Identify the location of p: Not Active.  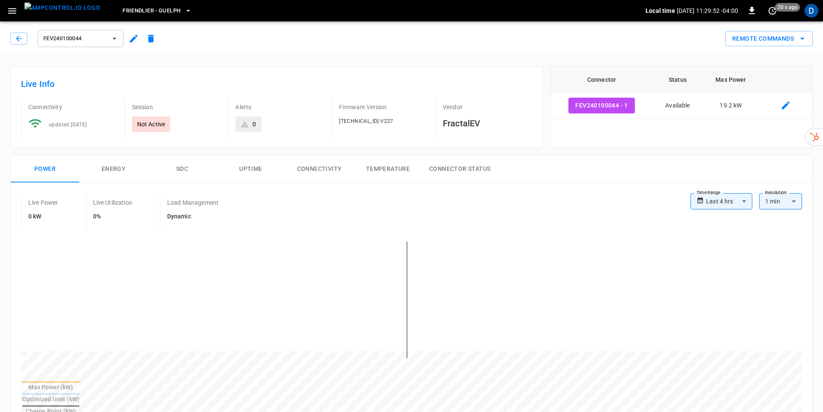
(151, 124).